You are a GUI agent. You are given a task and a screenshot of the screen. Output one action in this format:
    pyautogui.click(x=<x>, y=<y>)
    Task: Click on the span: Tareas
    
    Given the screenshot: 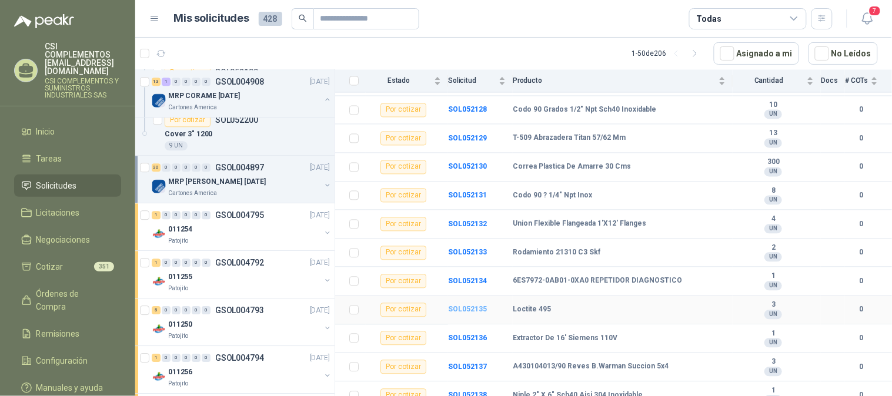 What is the action you would take?
    pyautogui.click(x=49, y=159)
    